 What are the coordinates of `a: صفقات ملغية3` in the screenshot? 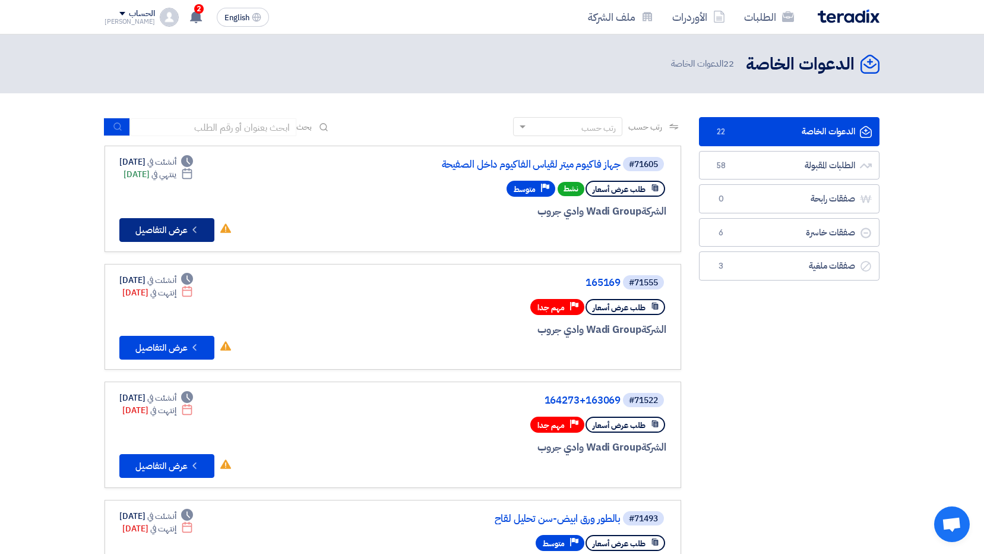 It's located at (789, 265).